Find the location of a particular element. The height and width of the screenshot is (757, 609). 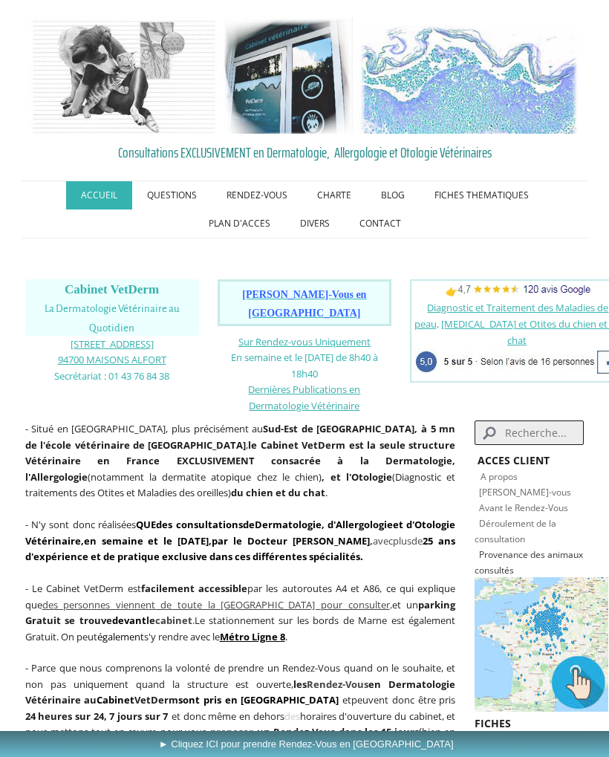

span: ou is located at coordinates (357, 684).